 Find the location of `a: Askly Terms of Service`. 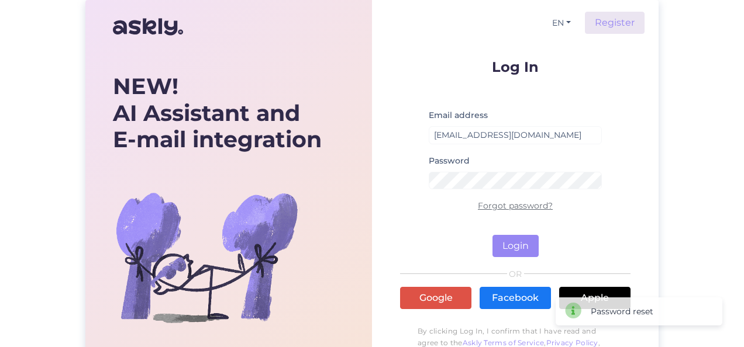

a: Askly Terms of Service is located at coordinates (503, 343).